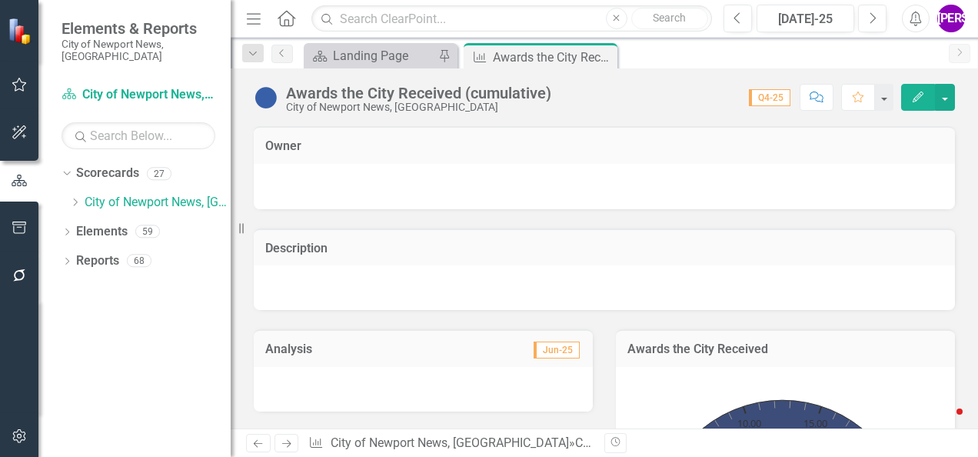  What do you see at coordinates (384, 55) in the screenshot?
I see `div: Landing Page` at bounding box center [384, 55].